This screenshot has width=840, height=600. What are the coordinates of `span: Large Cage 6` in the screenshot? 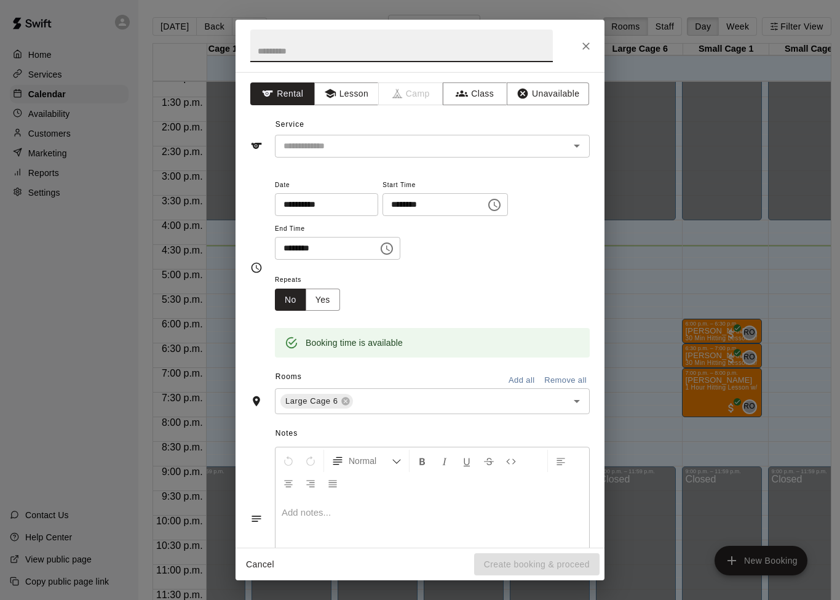 It's located at (312, 401).